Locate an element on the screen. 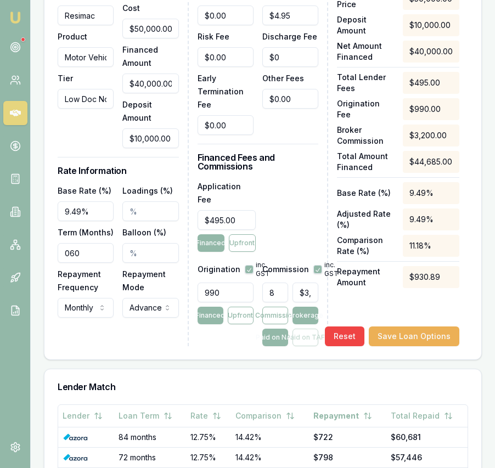 The width and height of the screenshot is (495, 468). button: Paid on NAF is located at coordinates (275, 337).